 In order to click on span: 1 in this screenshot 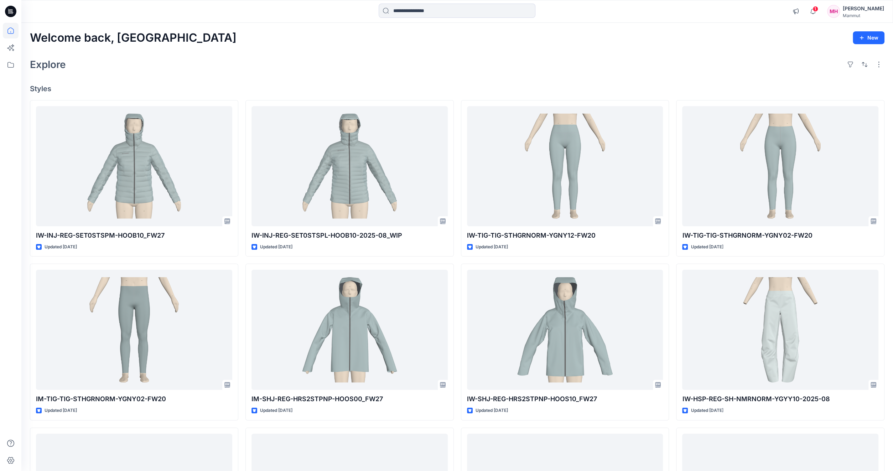, I will do `click(815, 9)`.